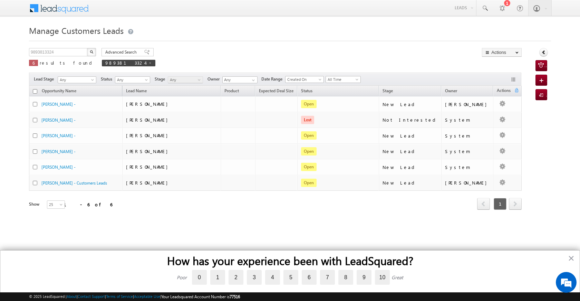 This screenshot has height=301, width=580. Describe the element at coordinates (125, 63) in the screenshot. I see `span: 9893813324` at that location.